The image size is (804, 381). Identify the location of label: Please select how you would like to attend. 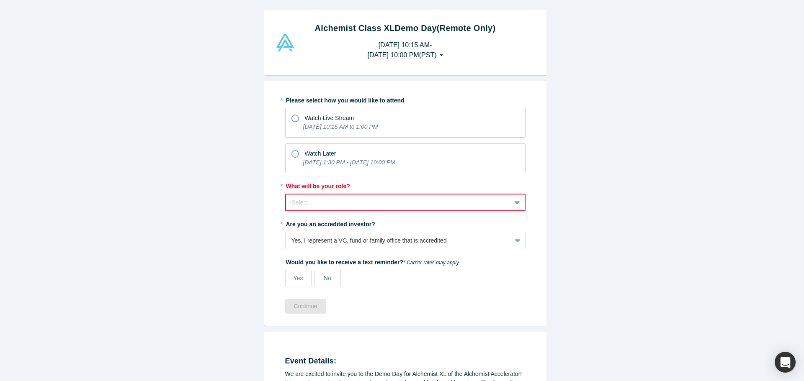
(405, 99).